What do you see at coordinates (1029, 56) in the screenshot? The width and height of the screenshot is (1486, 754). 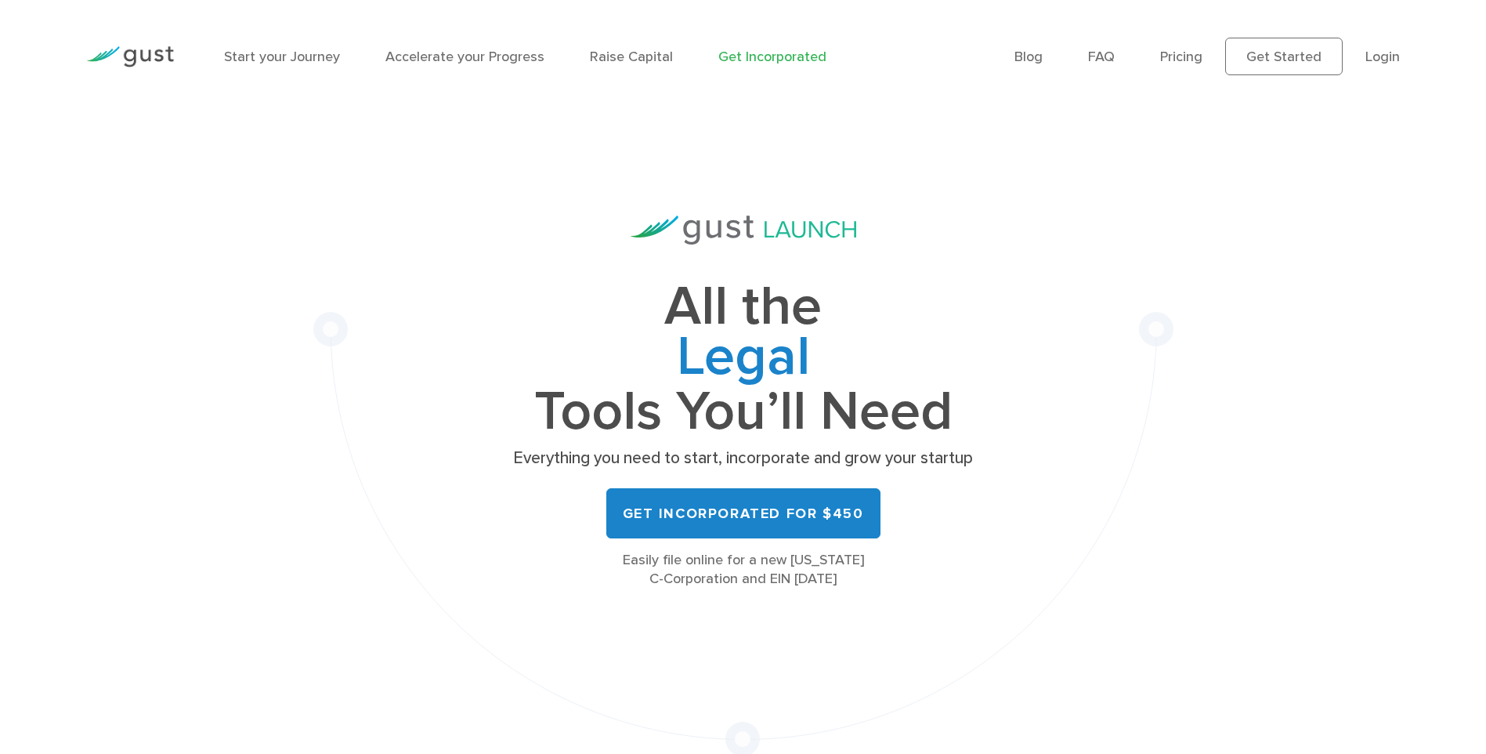 I see `a: Blog` at bounding box center [1029, 56].